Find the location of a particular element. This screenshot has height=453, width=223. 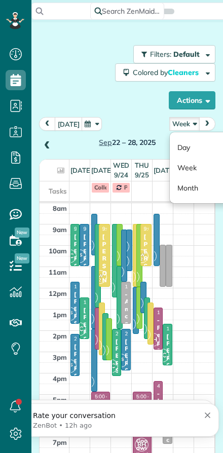

span: 2:00 - 4:00 is located at coordinates (137, 333).